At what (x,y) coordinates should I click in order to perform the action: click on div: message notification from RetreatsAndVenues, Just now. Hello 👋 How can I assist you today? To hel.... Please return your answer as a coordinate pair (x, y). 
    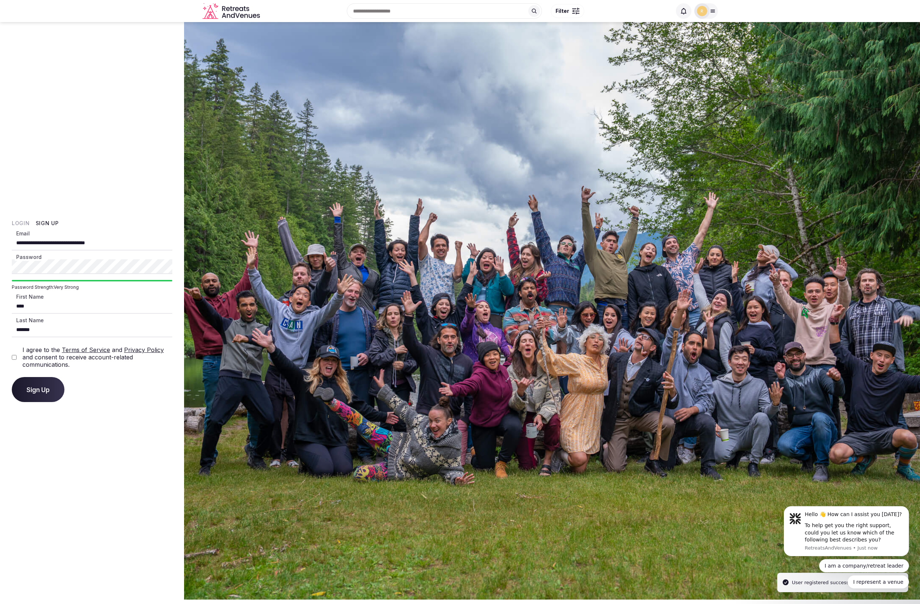
    Looking at the image, I should click on (74, 32).